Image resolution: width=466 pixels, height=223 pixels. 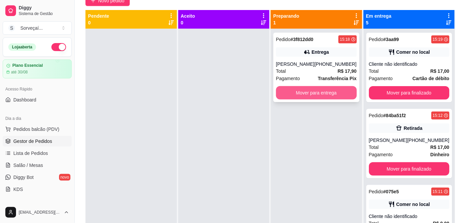 I want to click on div: Acesso Rápido, so click(x=37, y=89).